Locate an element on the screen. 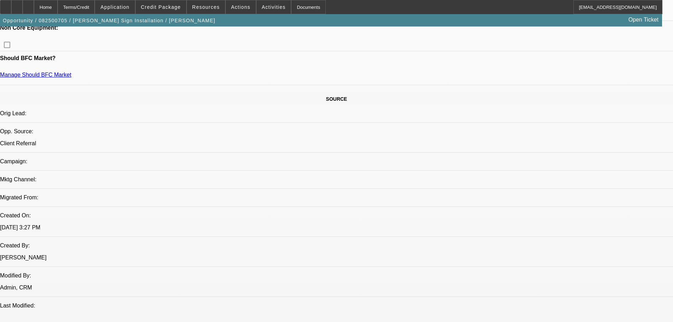 This screenshot has width=673, height=322. button: Resources is located at coordinates (206, 7).